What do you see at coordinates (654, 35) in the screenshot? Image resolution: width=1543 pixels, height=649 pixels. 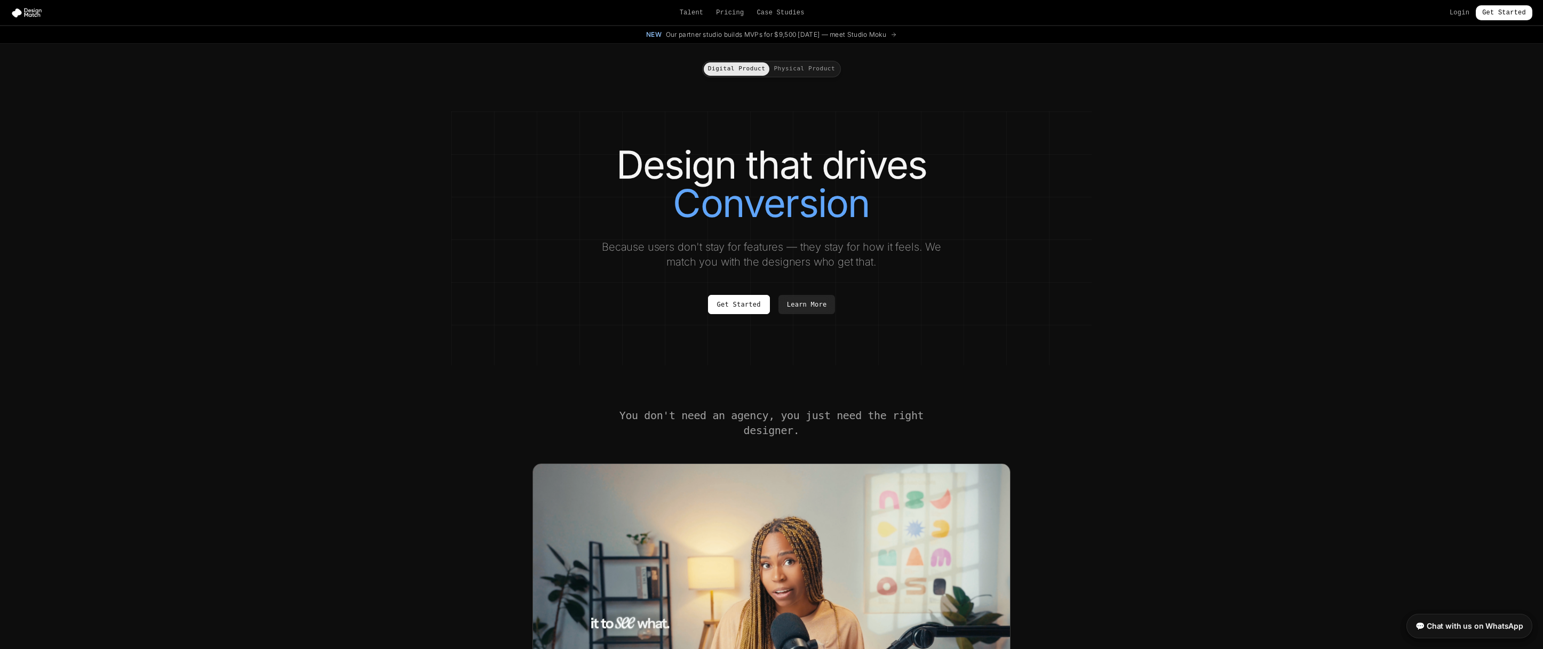 I see `span: New` at bounding box center [654, 35].